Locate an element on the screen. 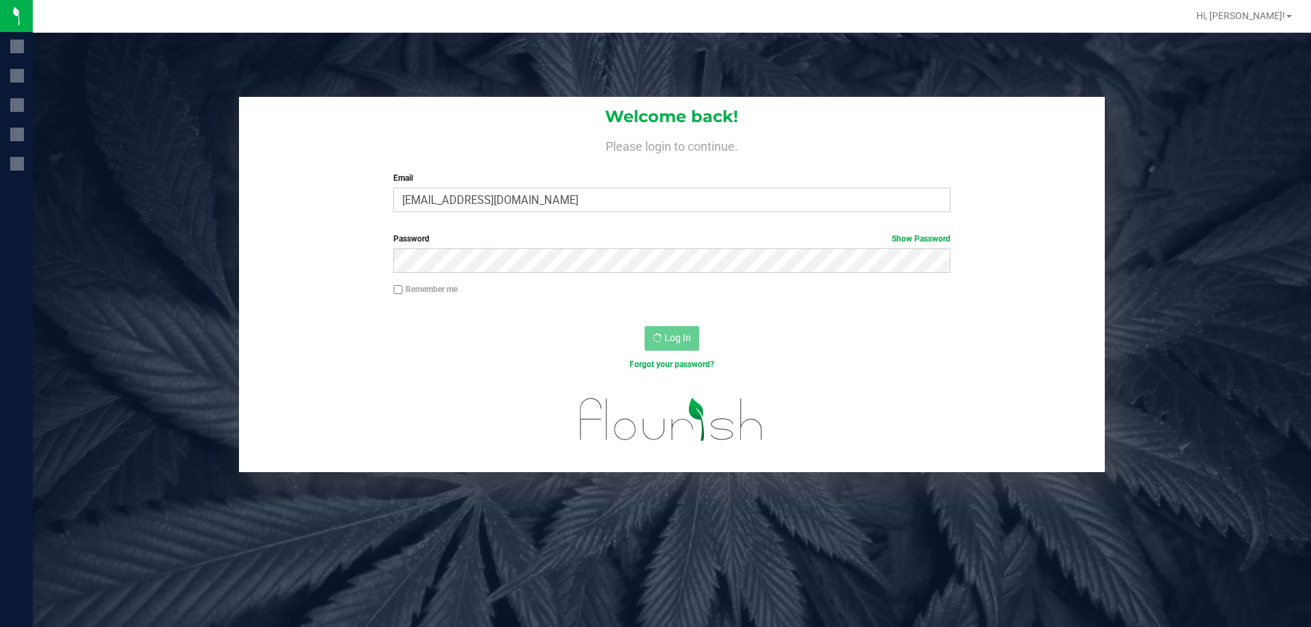  input: Remember me is located at coordinates (398, 290).